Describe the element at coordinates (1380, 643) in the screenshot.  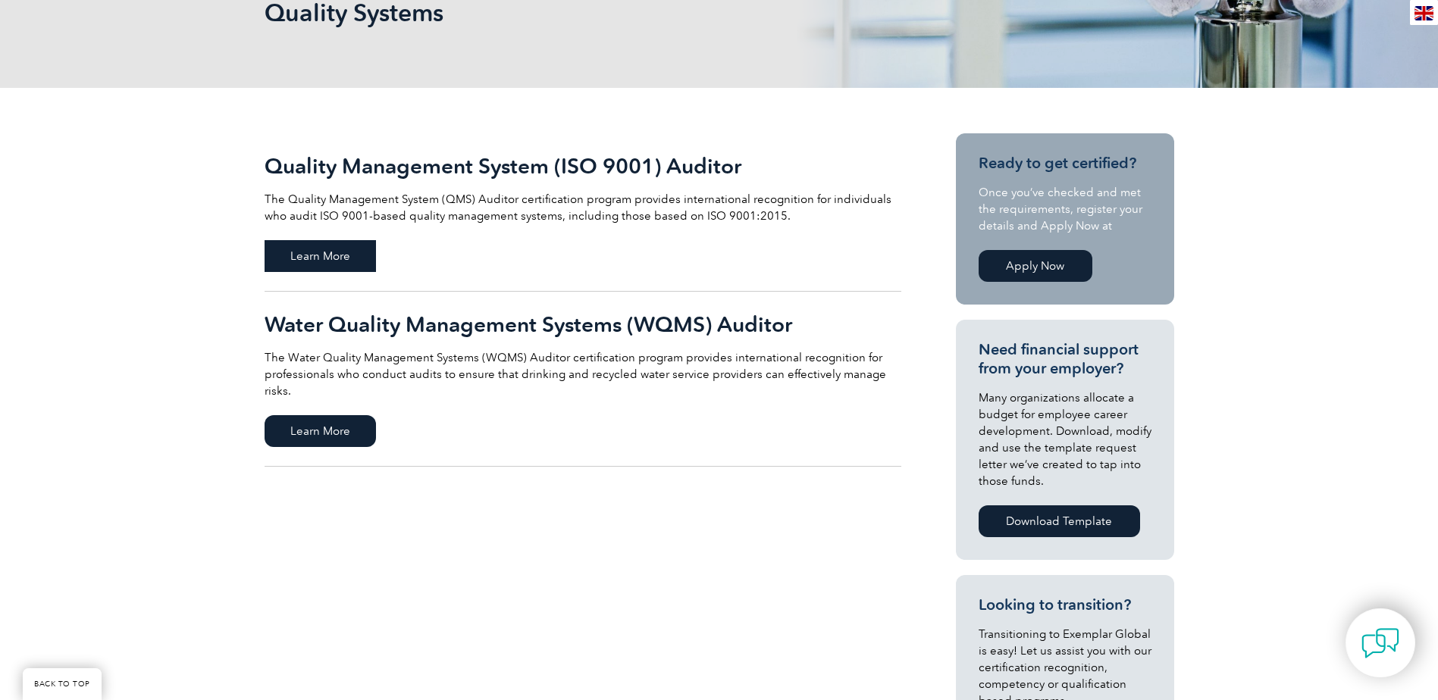
I see `img: contact-chat.png` at that location.